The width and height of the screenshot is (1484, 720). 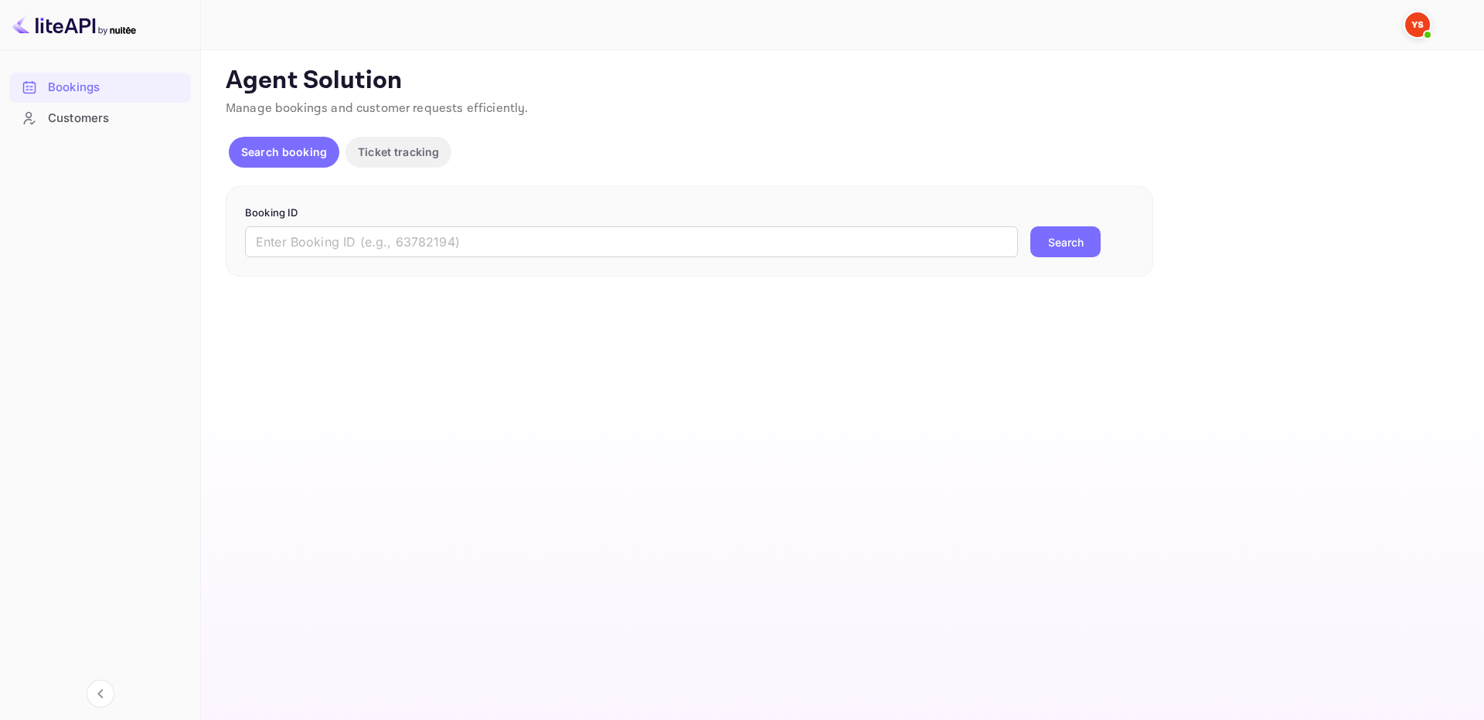 I want to click on p: Search booking, so click(x=284, y=151).